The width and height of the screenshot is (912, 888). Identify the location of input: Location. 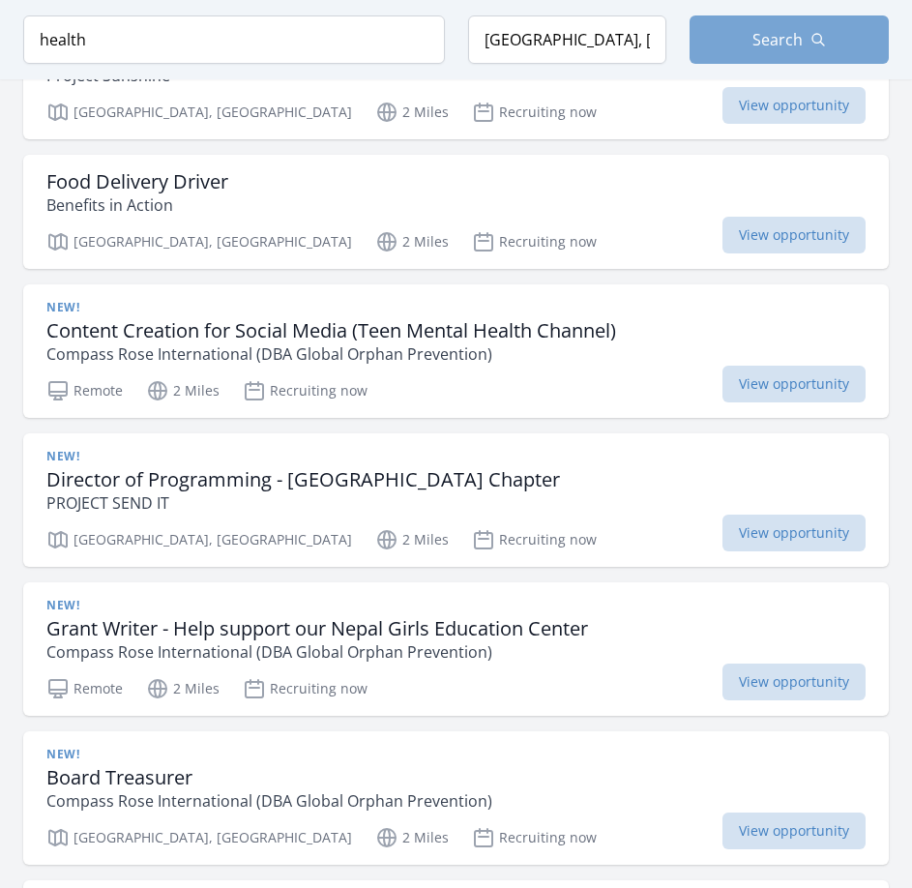
(568, 40).